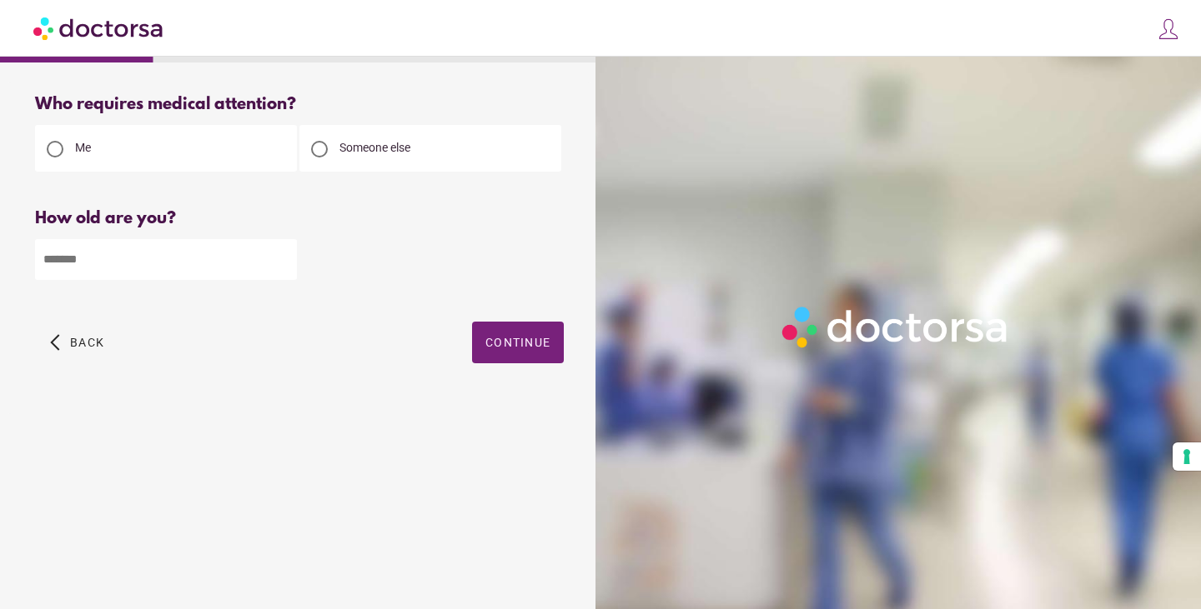 The height and width of the screenshot is (609, 1201). What do you see at coordinates (299, 104) in the screenshot?
I see `div: Who requires medical attention?` at bounding box center [299, 104].